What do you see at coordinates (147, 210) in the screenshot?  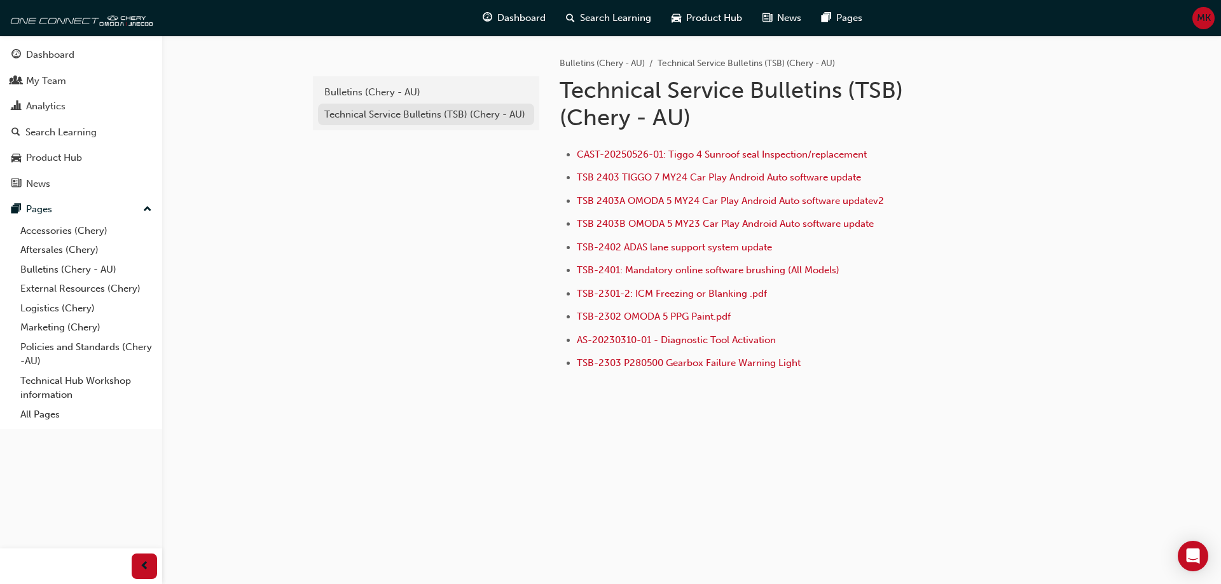 I see `span: up-icon` at bounding box center [147, 210].